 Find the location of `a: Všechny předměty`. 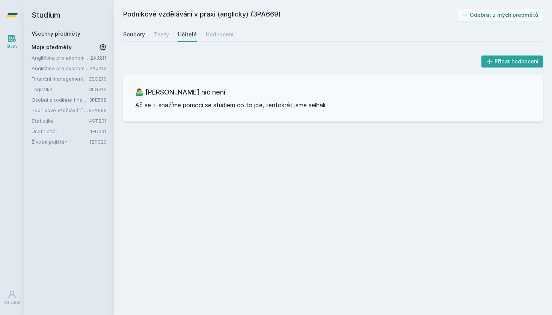

a: Všechny předměty is located at coordinates (56, 33).